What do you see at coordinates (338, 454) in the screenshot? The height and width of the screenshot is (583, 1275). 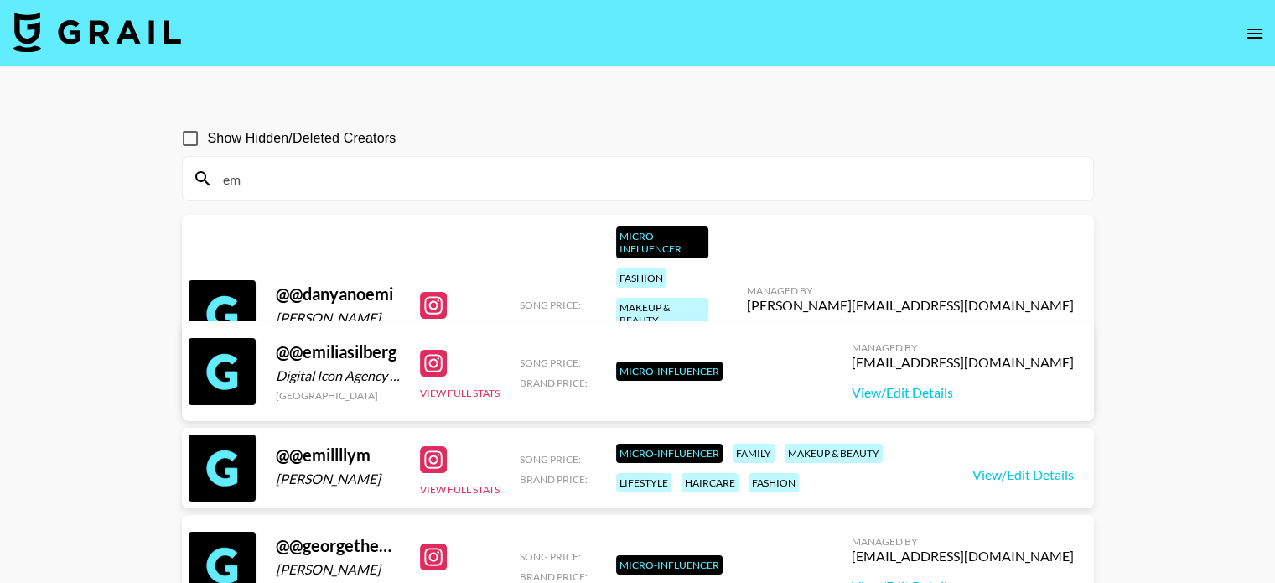 I see `div: @ @emillllym` at bounding box center [338, 454].